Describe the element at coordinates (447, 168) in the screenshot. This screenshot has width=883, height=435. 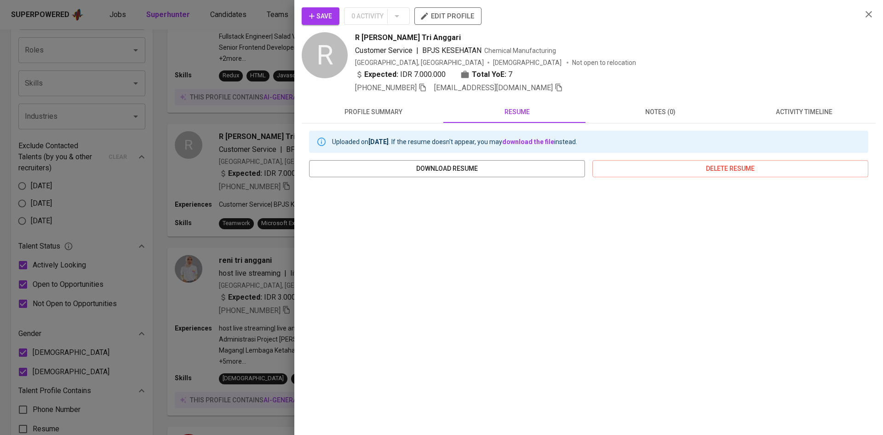
I see `button: download resume` at that location.